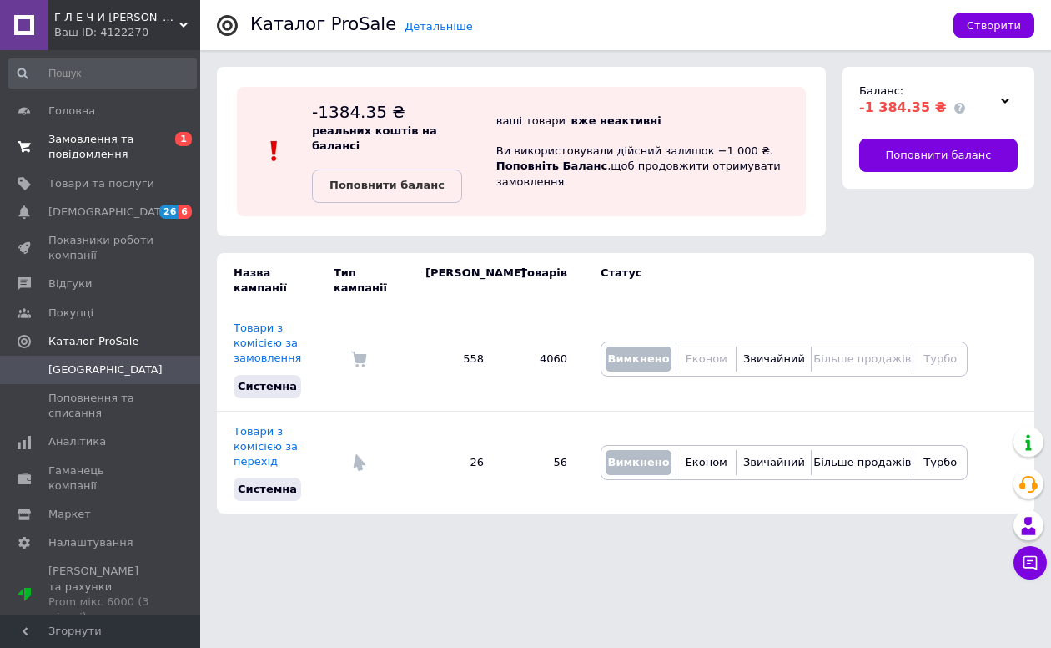 This screenshot has height=648, width=1051. I want to click on span: Аналітика, so click(77, 441).